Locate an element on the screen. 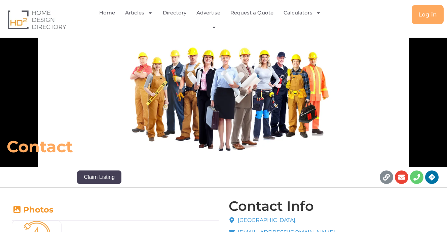  button: Claim Listing is located at coordinates (99, 177).